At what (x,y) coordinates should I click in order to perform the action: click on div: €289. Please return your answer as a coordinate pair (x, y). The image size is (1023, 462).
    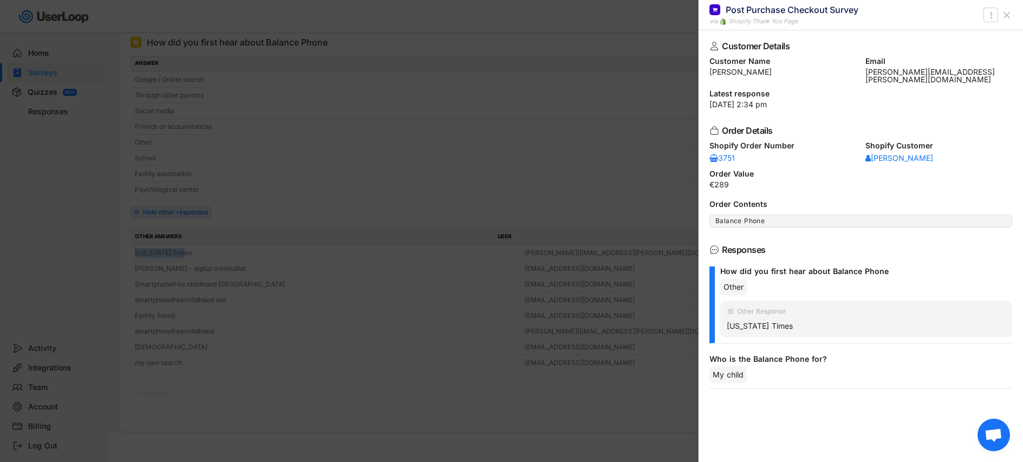
    Looking at the image, I should click on (861, 185).